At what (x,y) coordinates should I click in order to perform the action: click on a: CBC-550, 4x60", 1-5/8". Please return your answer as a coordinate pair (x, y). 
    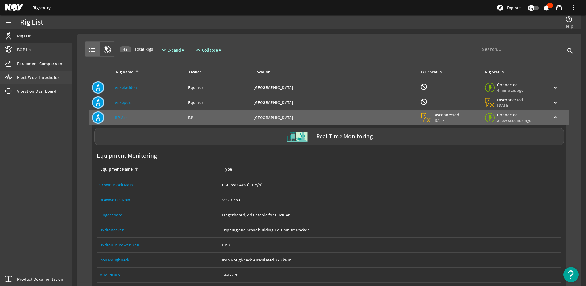
    Looking at the image, I should click on (390, 185).